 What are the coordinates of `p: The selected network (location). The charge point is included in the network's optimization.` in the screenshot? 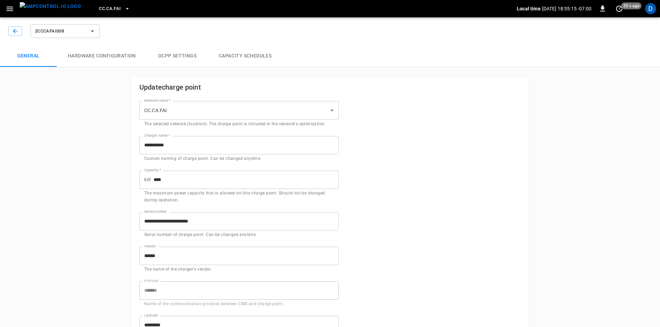 It's located at (239, 124).